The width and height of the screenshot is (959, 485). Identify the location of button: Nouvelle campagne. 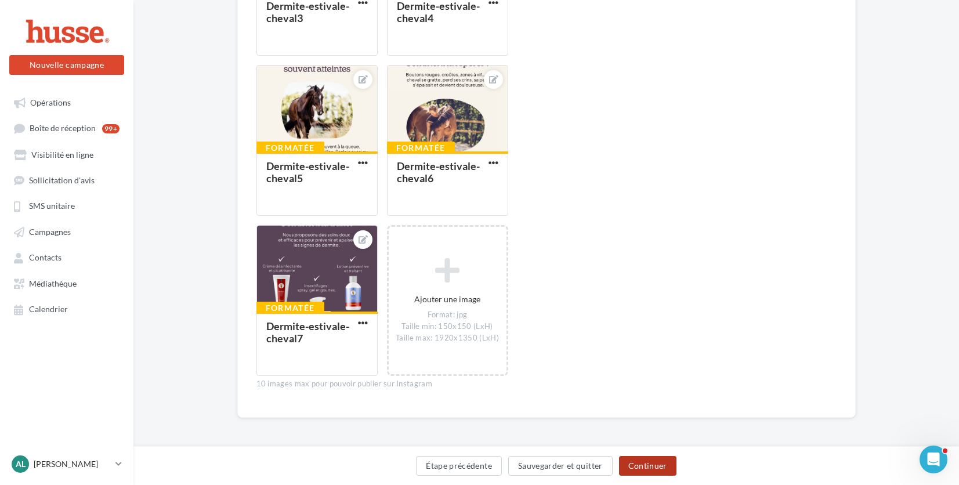
(67, 65).